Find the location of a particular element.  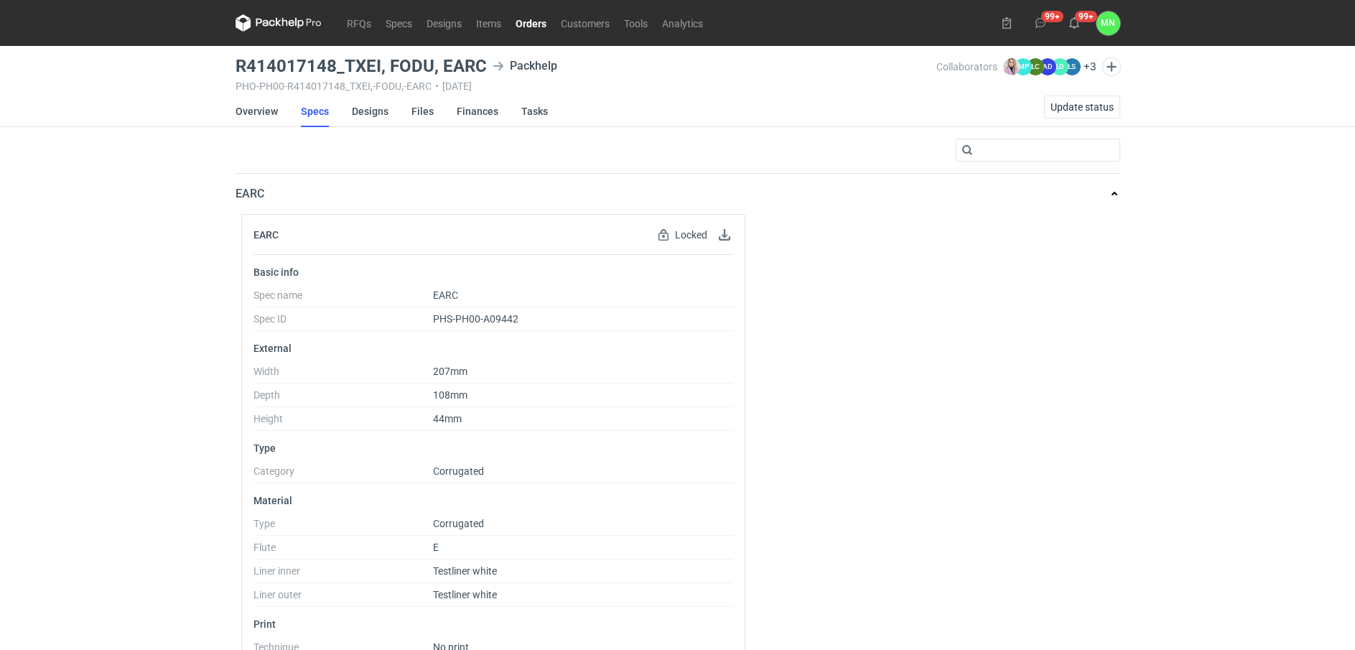

button: Download specification is located at coordinates (725, 235).